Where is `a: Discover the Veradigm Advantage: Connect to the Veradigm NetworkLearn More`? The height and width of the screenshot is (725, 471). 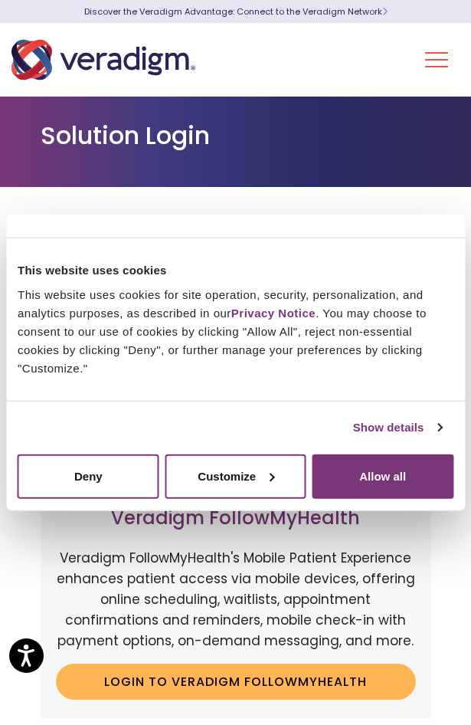
a: Discover the Veradigm Advantage: Connect to the Veradigm NetworkLearn More is located at coordinates (236, 11).